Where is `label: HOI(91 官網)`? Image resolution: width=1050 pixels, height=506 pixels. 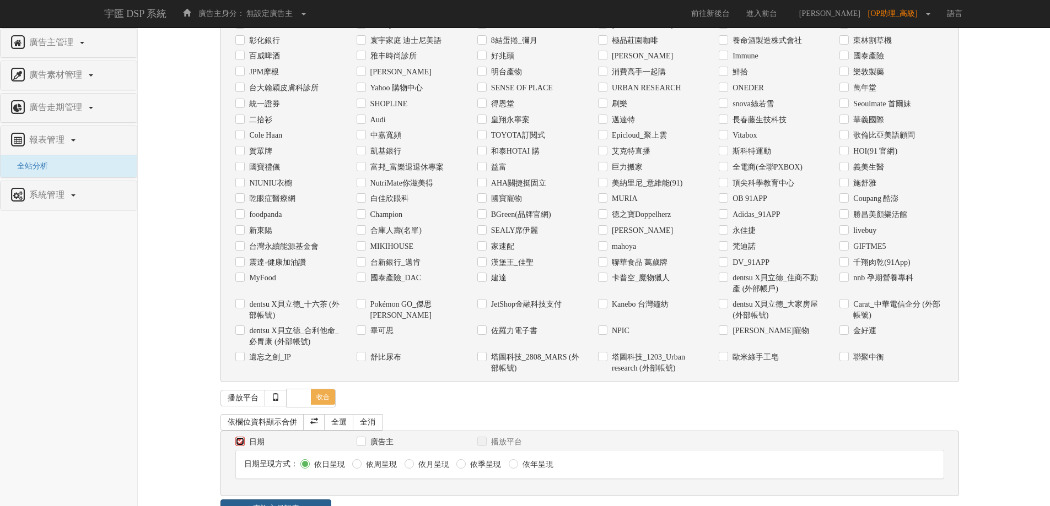
label: HOI(91 官網) is located at coordinates (873, 152).